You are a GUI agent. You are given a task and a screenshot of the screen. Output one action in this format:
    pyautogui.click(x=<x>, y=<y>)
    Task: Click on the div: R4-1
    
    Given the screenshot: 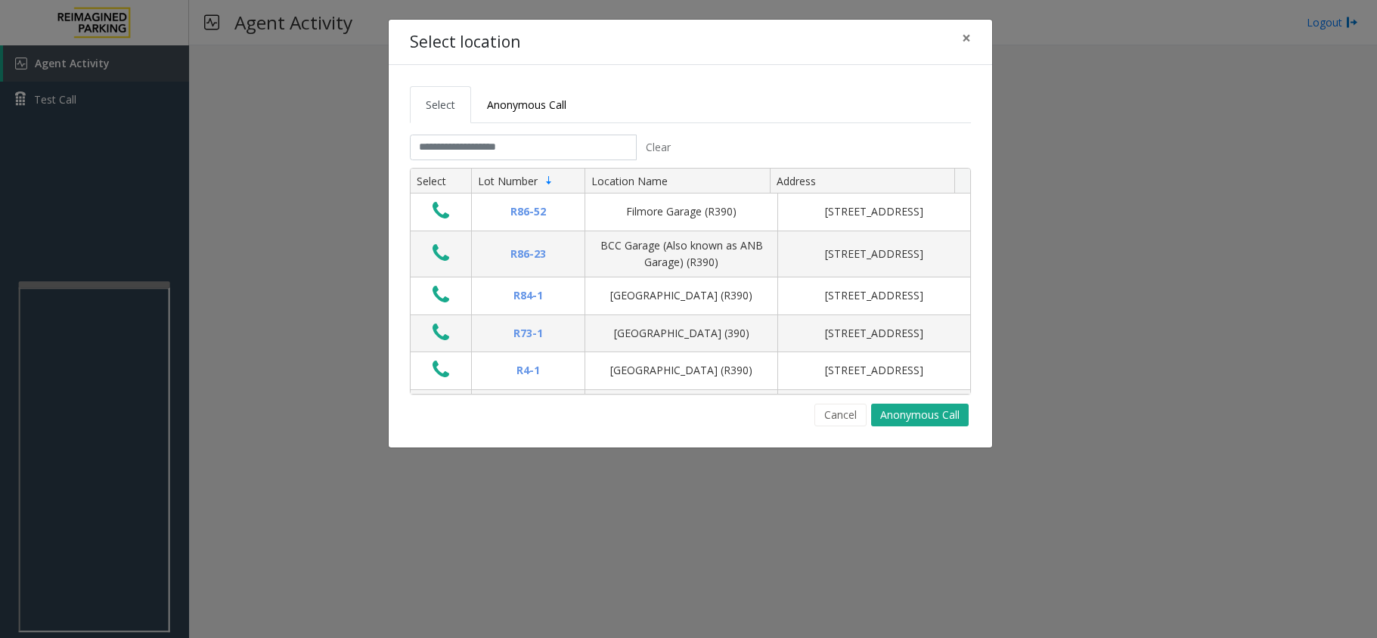 What is the action you would take?
    pyautogui.click(x=528, y=371)
    